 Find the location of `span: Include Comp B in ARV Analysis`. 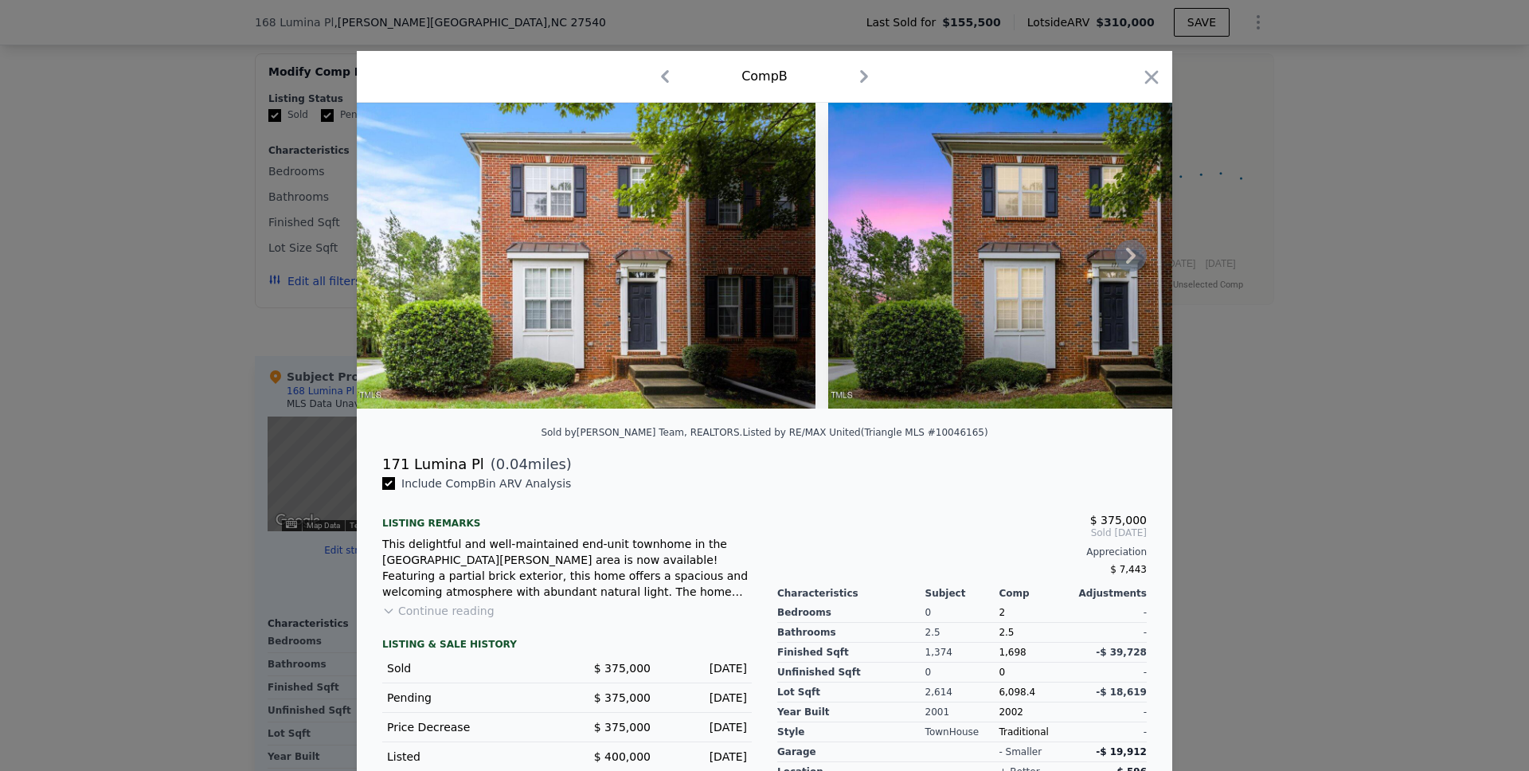

span: Include Comp B in ARV Analysis is located at coordinates (486, 483).